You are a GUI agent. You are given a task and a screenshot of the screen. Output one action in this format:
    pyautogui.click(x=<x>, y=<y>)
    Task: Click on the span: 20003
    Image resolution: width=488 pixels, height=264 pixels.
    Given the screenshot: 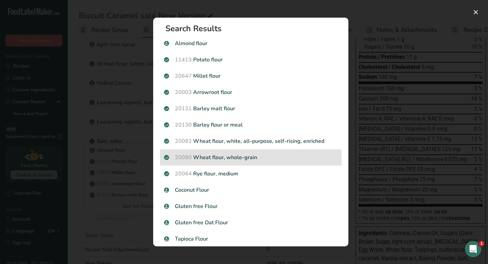 What is the action you would take?
    pyautogui.click(x=183, y=92)
    